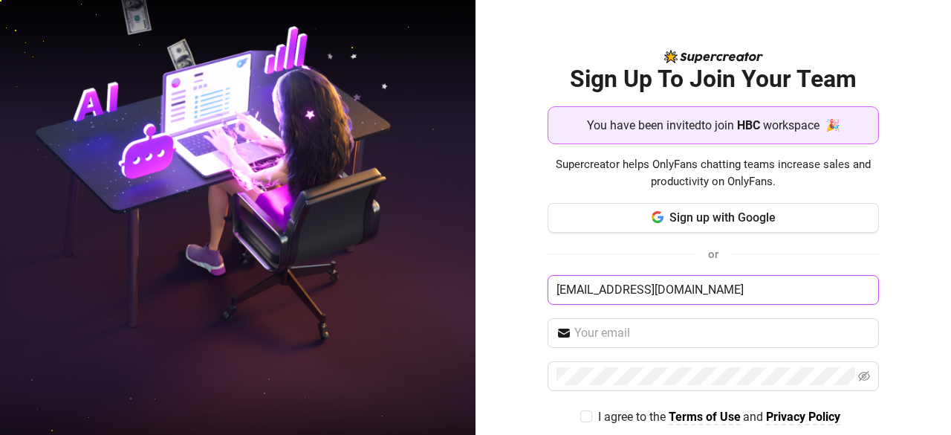  What do you see at coordinates (714, 218) in the screenshot?
I see `button: Sign up with Google` at bounding box center [714, 218].